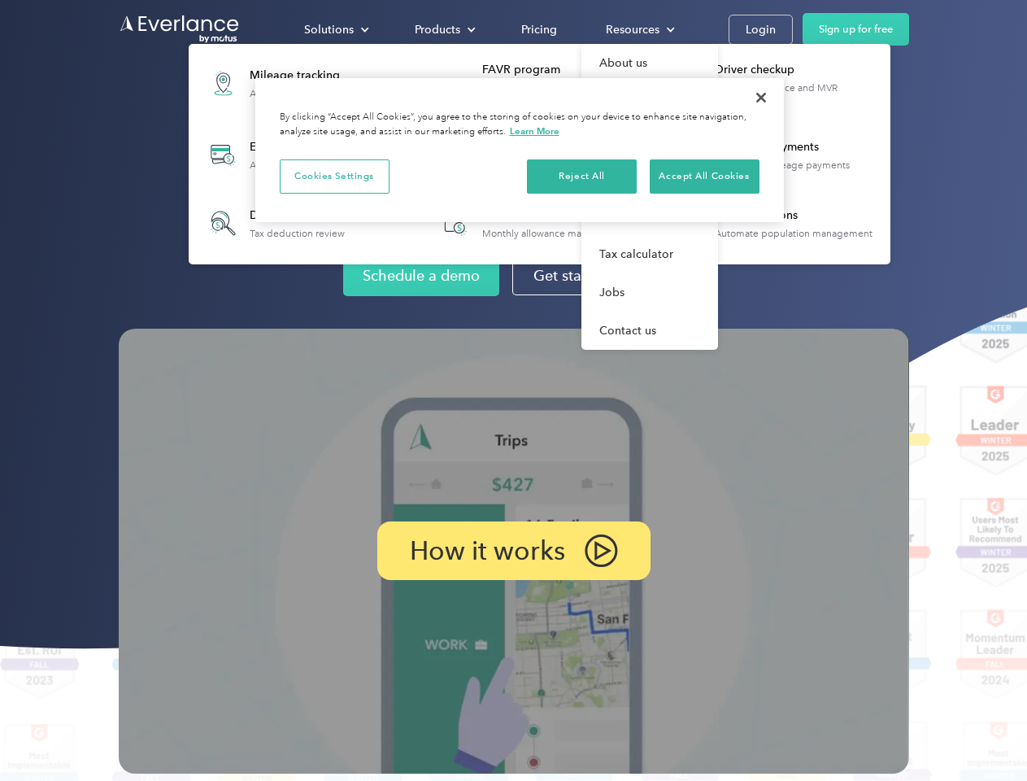  Describe the element at coordinates (275, 223) in the screenshot. I see `a: Deduction finderTax deduction review` at that location.